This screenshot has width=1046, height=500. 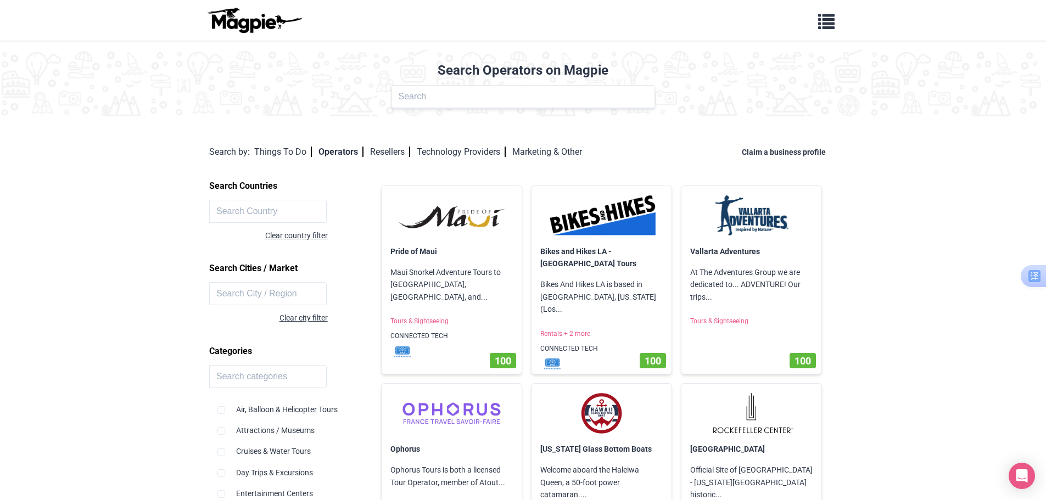 I want to click on h2: Search Countries, so click(x=288, y=186).